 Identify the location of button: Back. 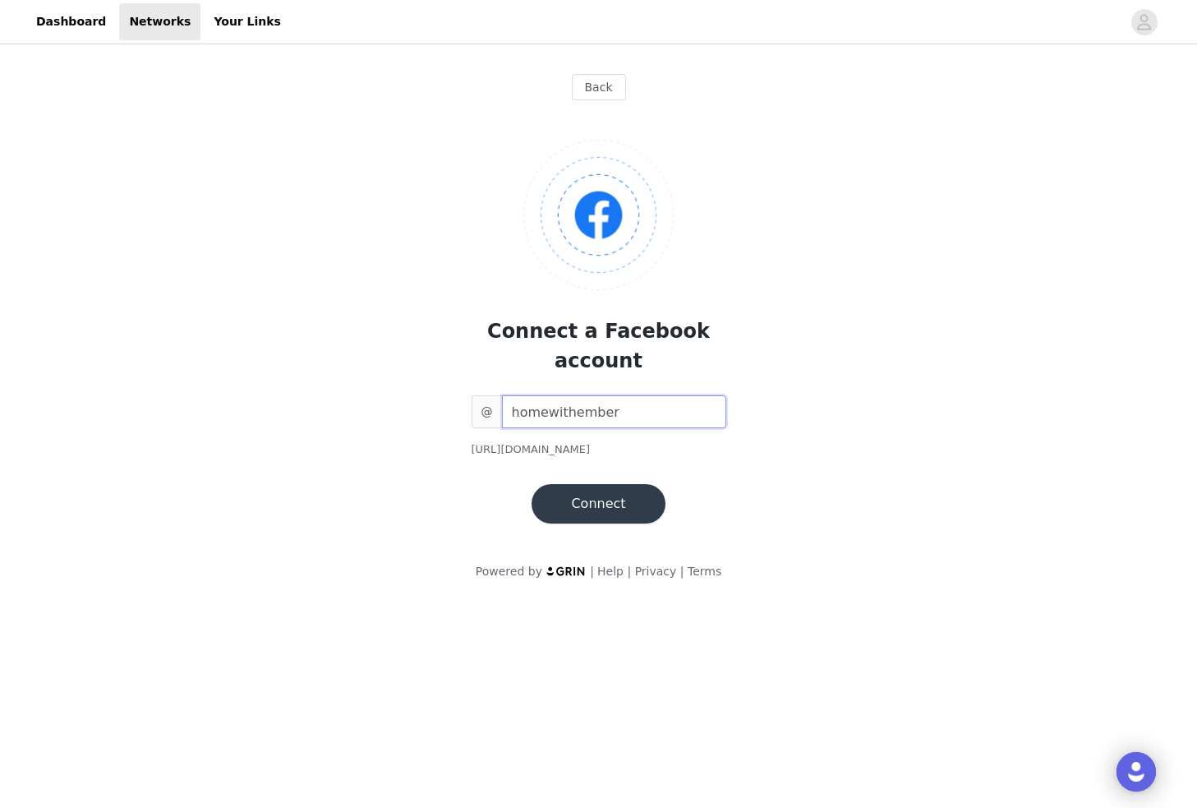
(599, 87).